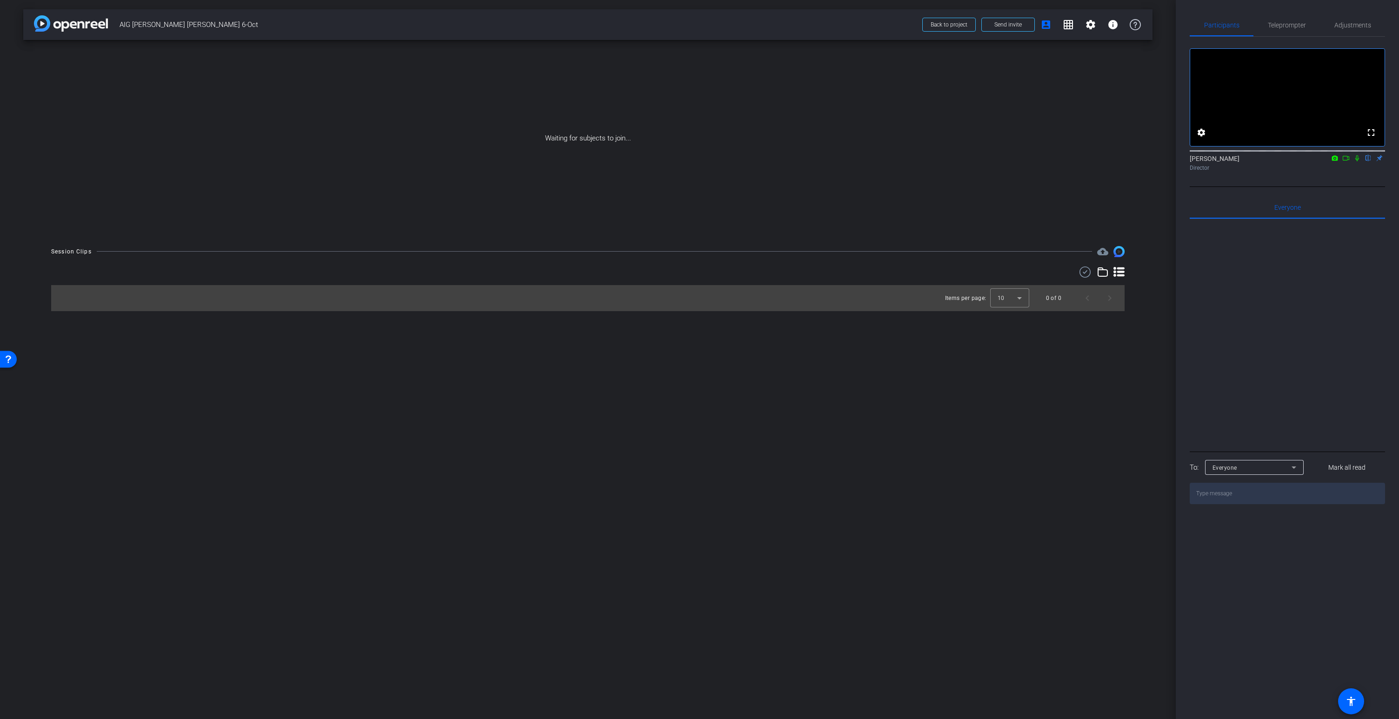  I want to click on span: Send invite, so click(1008, 25).